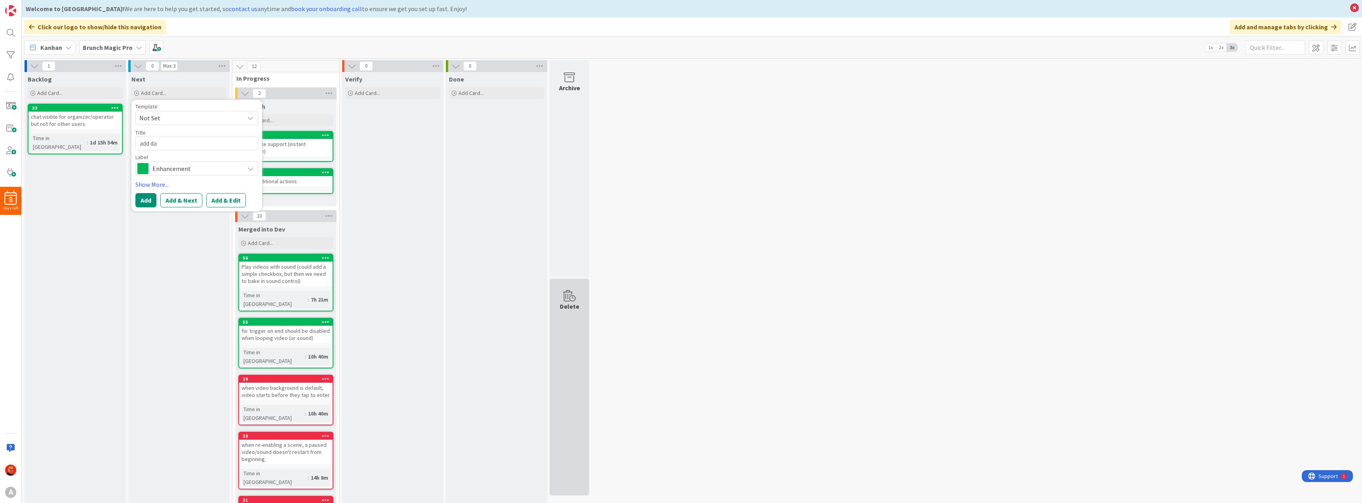 This screenshot has height=503, width=1362. What do you see at coordinates (138, 79) in the screenshot?
I see `span: Next` at bounding box center [138, 79].